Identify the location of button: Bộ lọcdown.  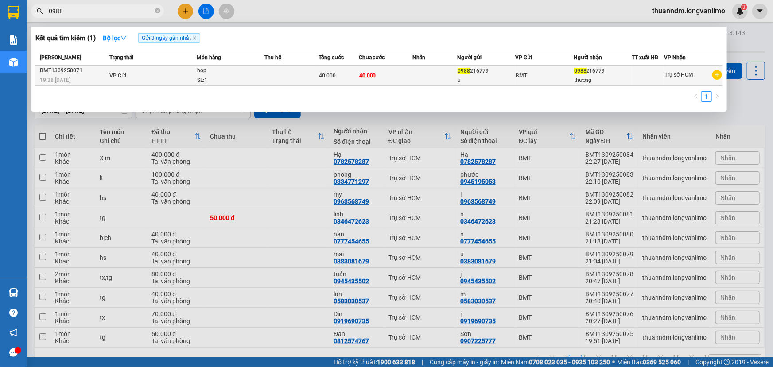
(115, 38).